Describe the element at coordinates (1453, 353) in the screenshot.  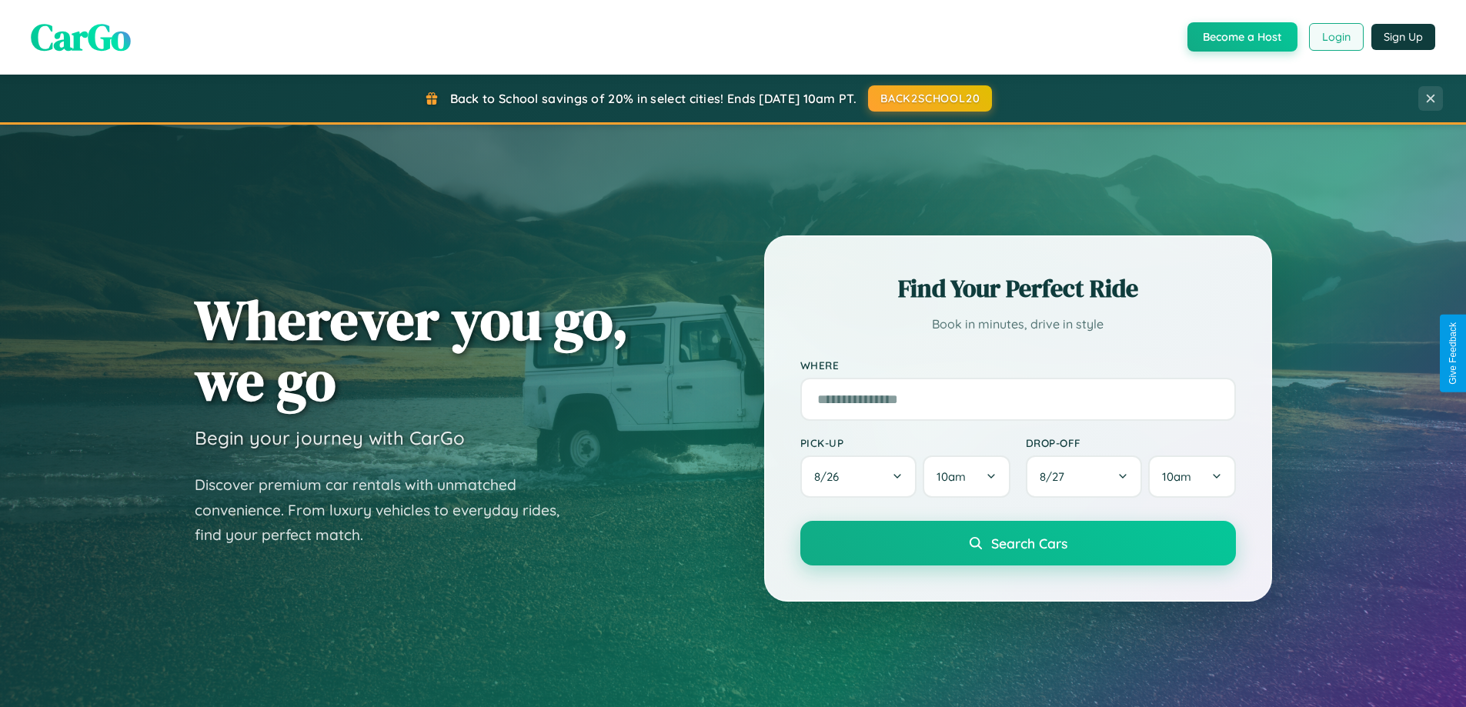
I see `div: Give Feedback` at that location.